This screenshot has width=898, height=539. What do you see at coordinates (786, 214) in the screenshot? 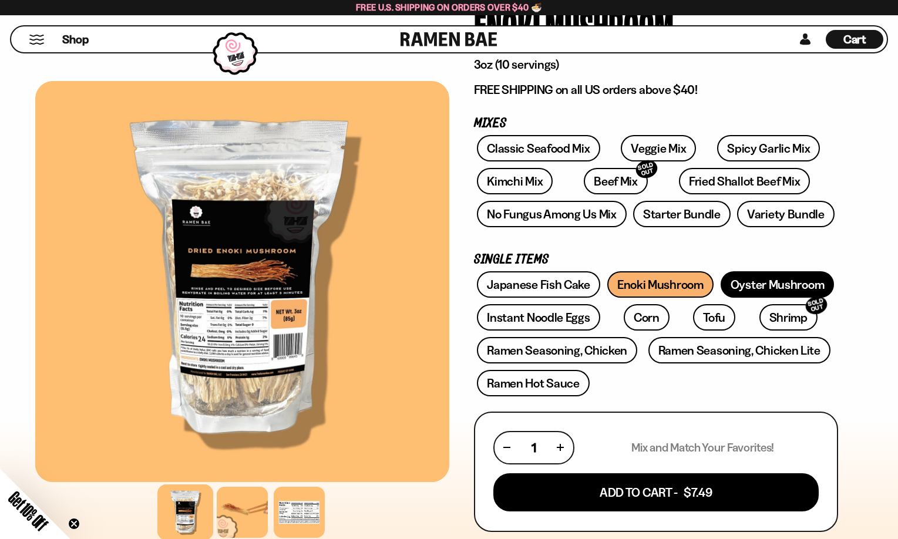
I see `a: Variety Bundle` at bounding box center [786, 214].